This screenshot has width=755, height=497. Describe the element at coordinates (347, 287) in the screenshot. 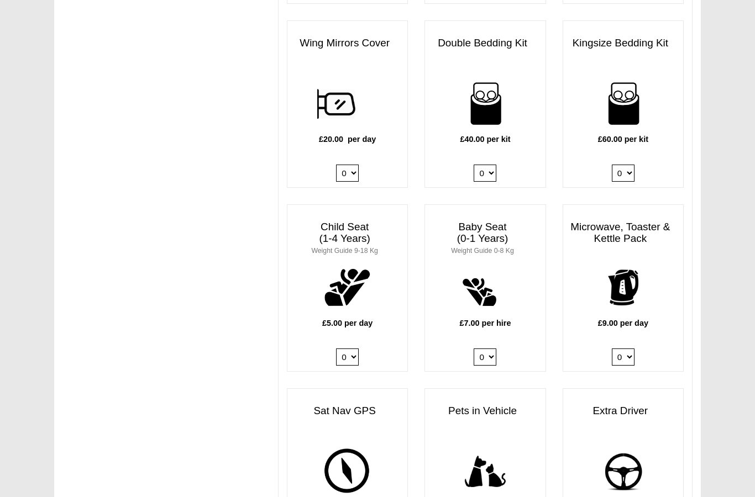

I see `img: child.png` at that location.